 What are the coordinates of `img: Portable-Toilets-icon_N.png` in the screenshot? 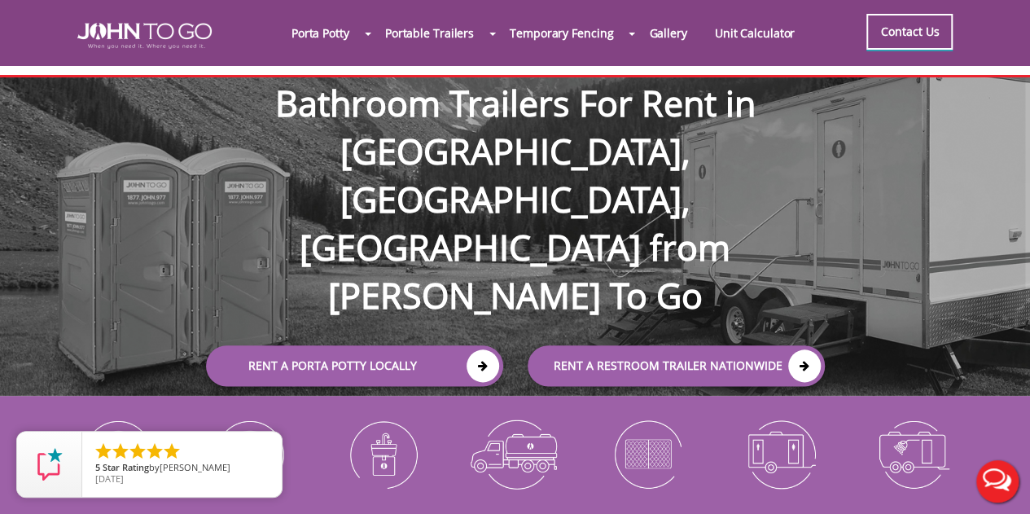 It's located at (117, 454).